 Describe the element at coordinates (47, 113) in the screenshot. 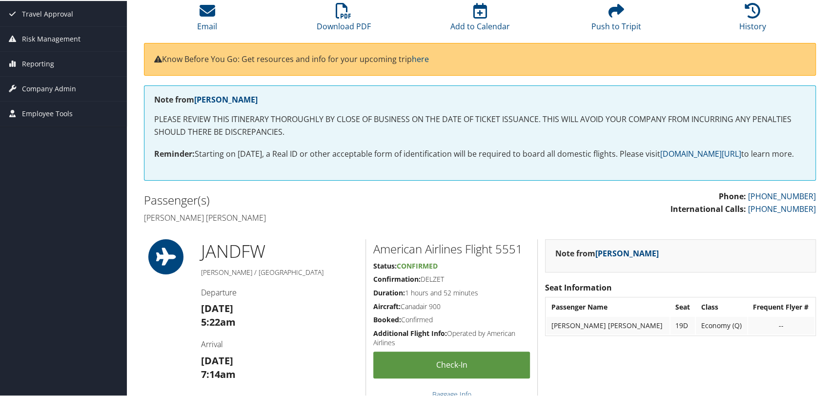

I see `span: Employee Tools` at that location.